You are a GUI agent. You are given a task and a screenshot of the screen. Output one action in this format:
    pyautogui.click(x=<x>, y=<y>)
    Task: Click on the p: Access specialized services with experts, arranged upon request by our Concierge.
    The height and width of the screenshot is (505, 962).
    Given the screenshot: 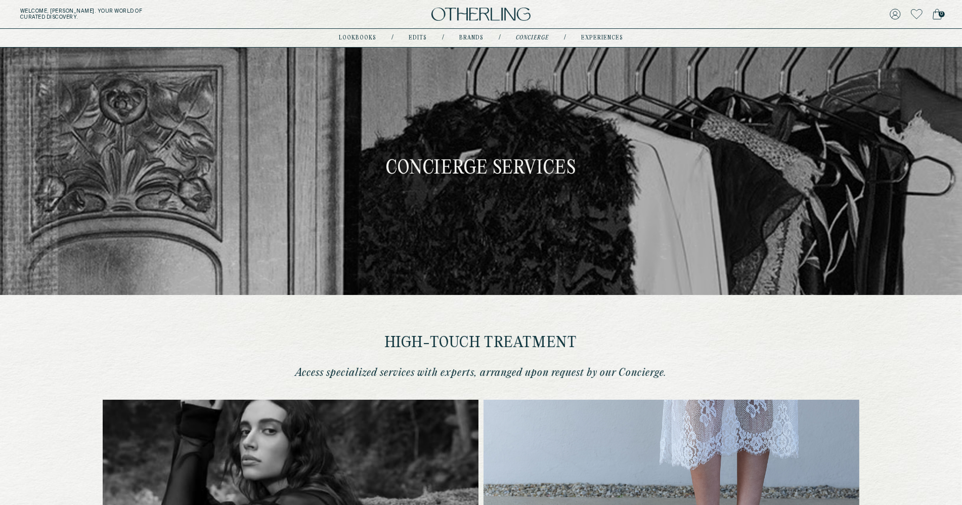 What is the action you would take?
    pyautogui.click(x=481, y=373)
    